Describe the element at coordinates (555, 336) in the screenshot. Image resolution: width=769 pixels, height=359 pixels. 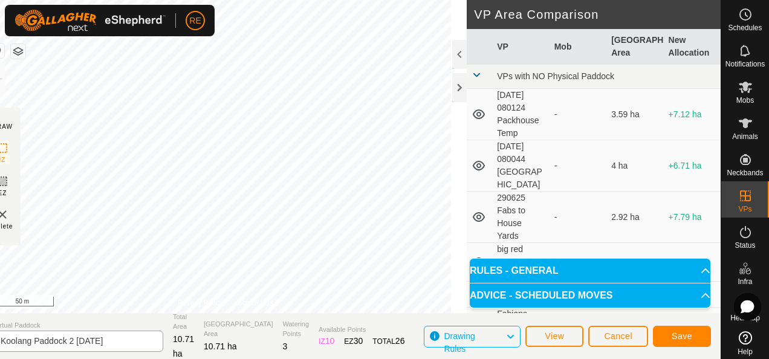
I see `span: View` at that location.